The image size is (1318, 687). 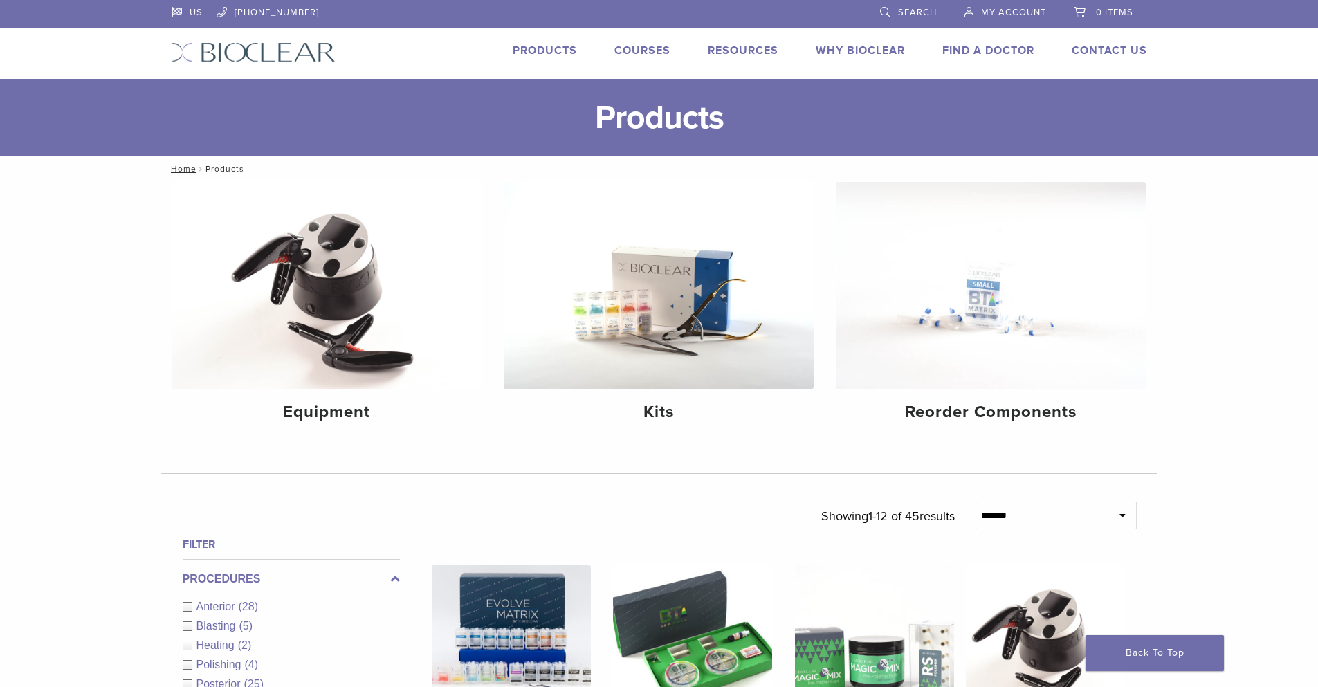 I want to click on span: Heating, so click(x=217, y=645).